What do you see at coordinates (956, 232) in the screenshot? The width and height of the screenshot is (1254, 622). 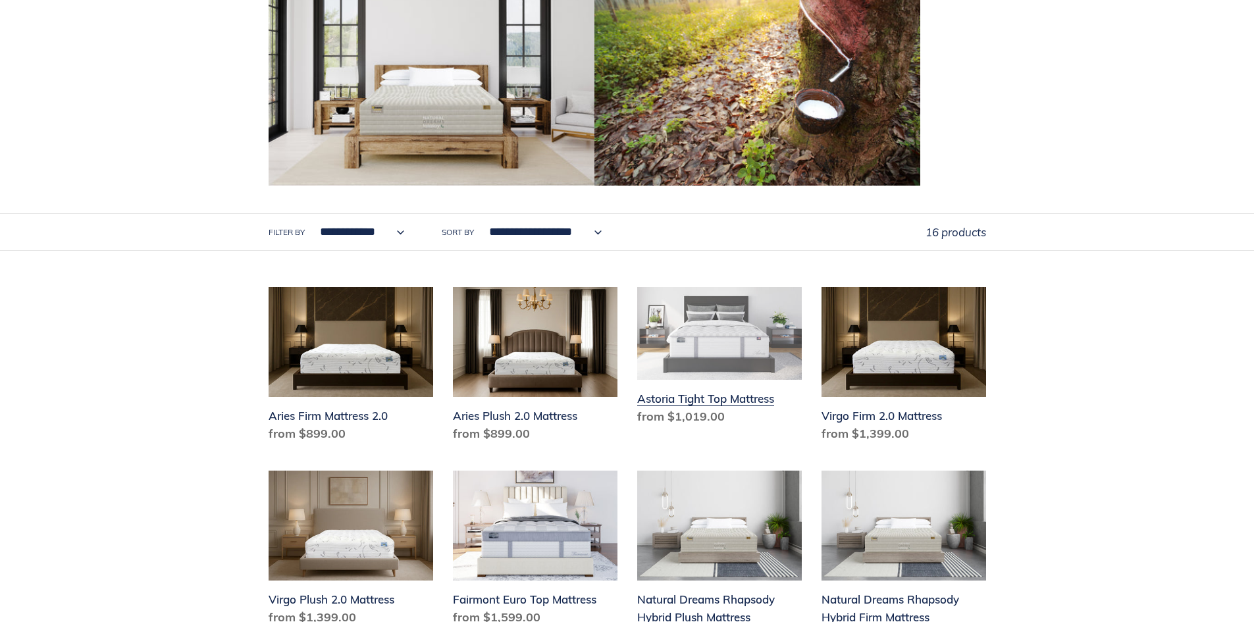 I see `span: 16 products` at bounding box center [956, 232].